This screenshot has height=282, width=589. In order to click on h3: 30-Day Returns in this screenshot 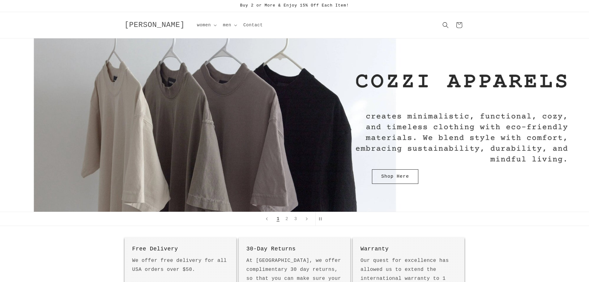, I will do `click(294, 249)`.